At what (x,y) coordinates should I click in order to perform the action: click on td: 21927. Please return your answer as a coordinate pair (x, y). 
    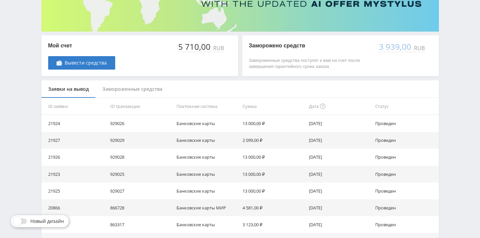
    Looking at the image, I should click on (74, 140).